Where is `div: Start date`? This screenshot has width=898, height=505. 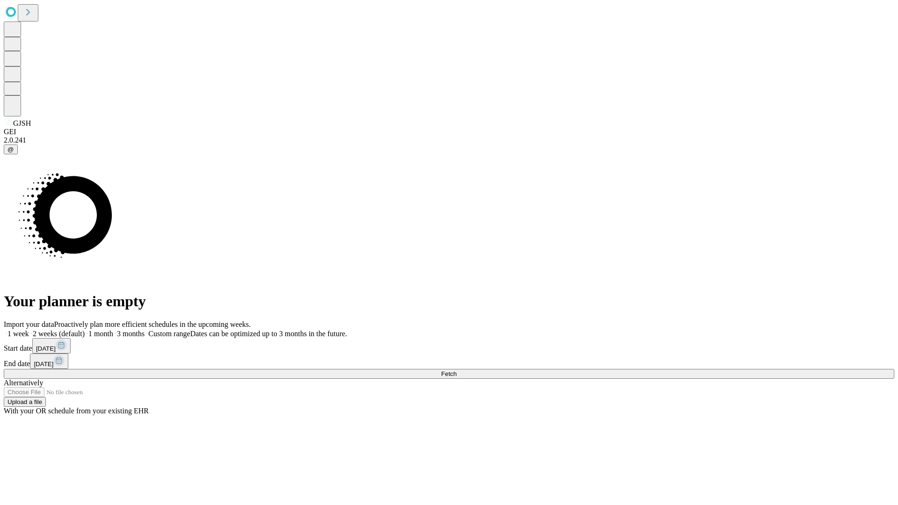 div: Start date is located at coordinates (449, 346).